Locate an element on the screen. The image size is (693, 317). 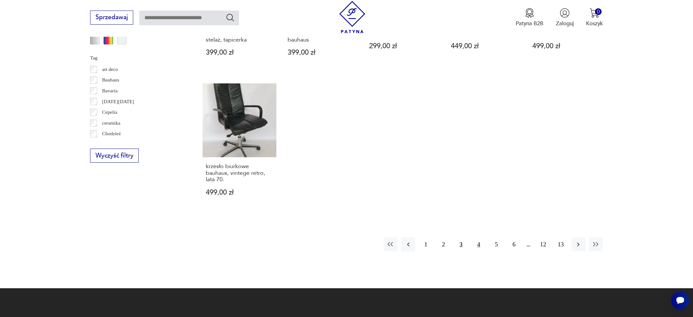
a: krzesło biurkowe bauhaus, vintege retro, lata 70.krzesło biurkowe bauhaus, vintege retro, lata 70... is located at coordinates (239, 147).